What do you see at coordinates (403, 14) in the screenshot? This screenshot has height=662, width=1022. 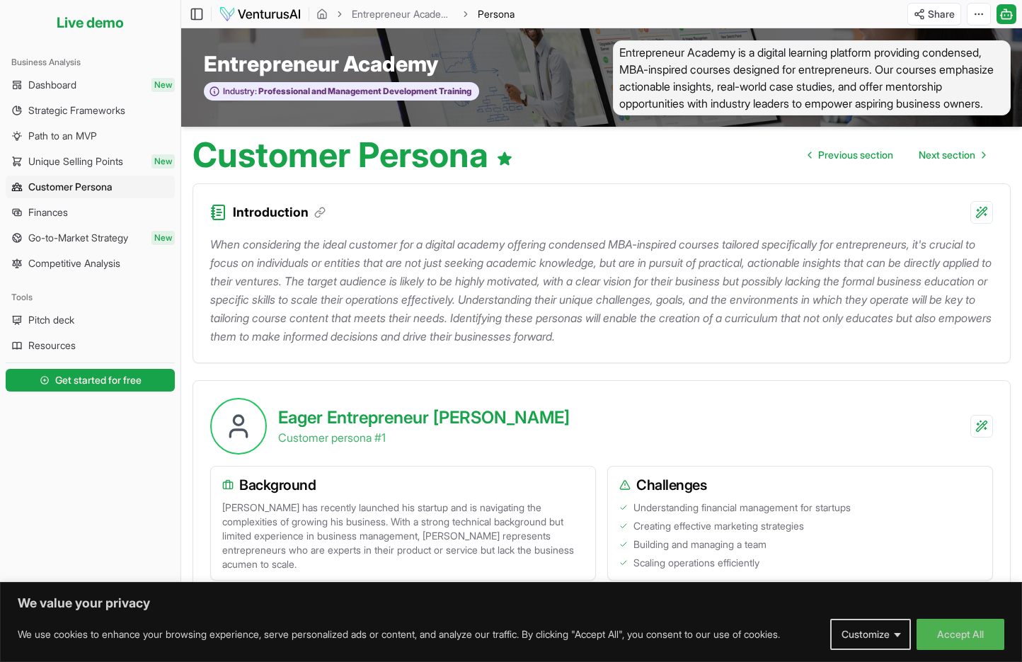 I see `a: Entrepreneur Academy` at bounding box center [403, 14].